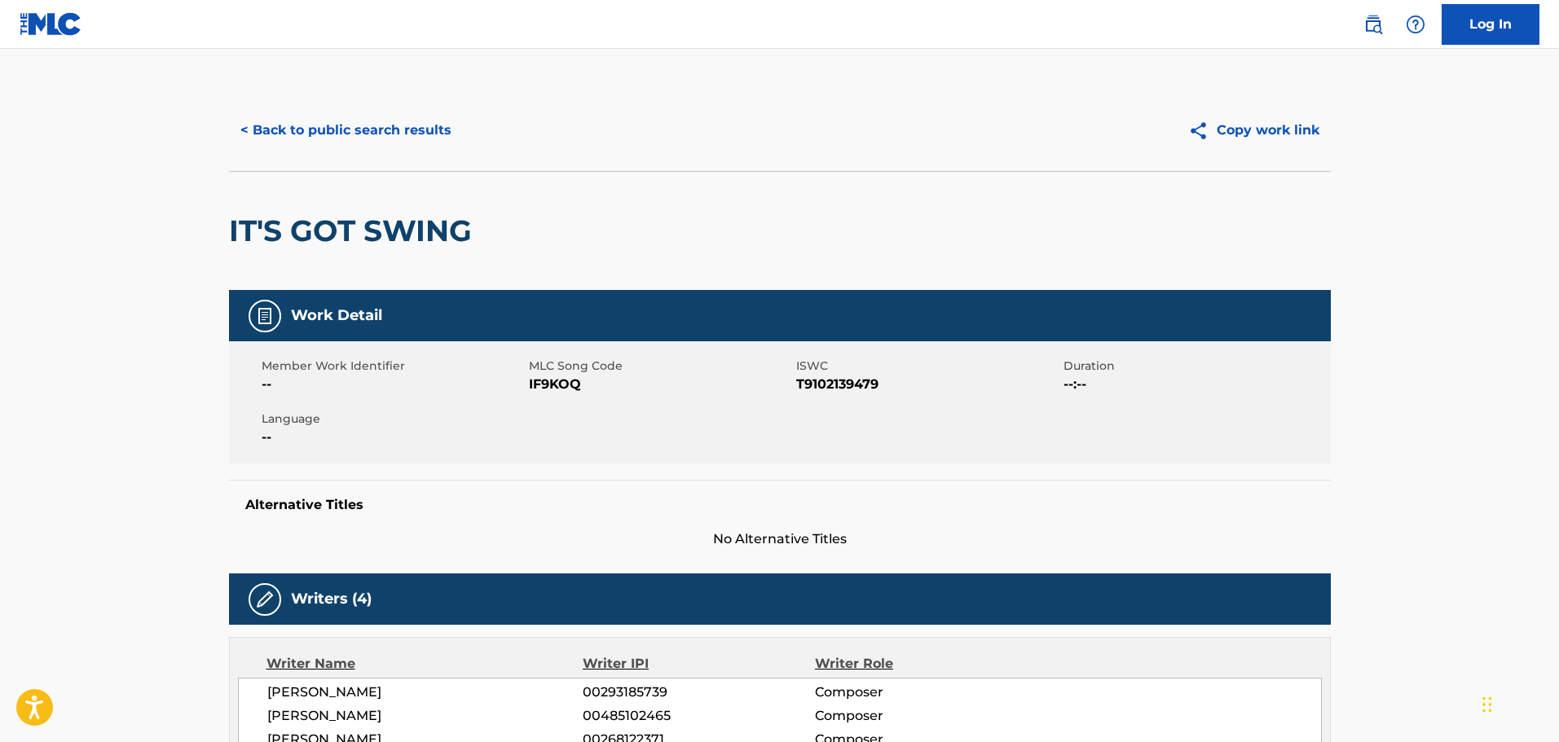 The image size is (1559, 742). What do you see at coordinates (345, 130) in the screenshot?
I see `button: < Back to public search results` at bounding box center [345, 130].